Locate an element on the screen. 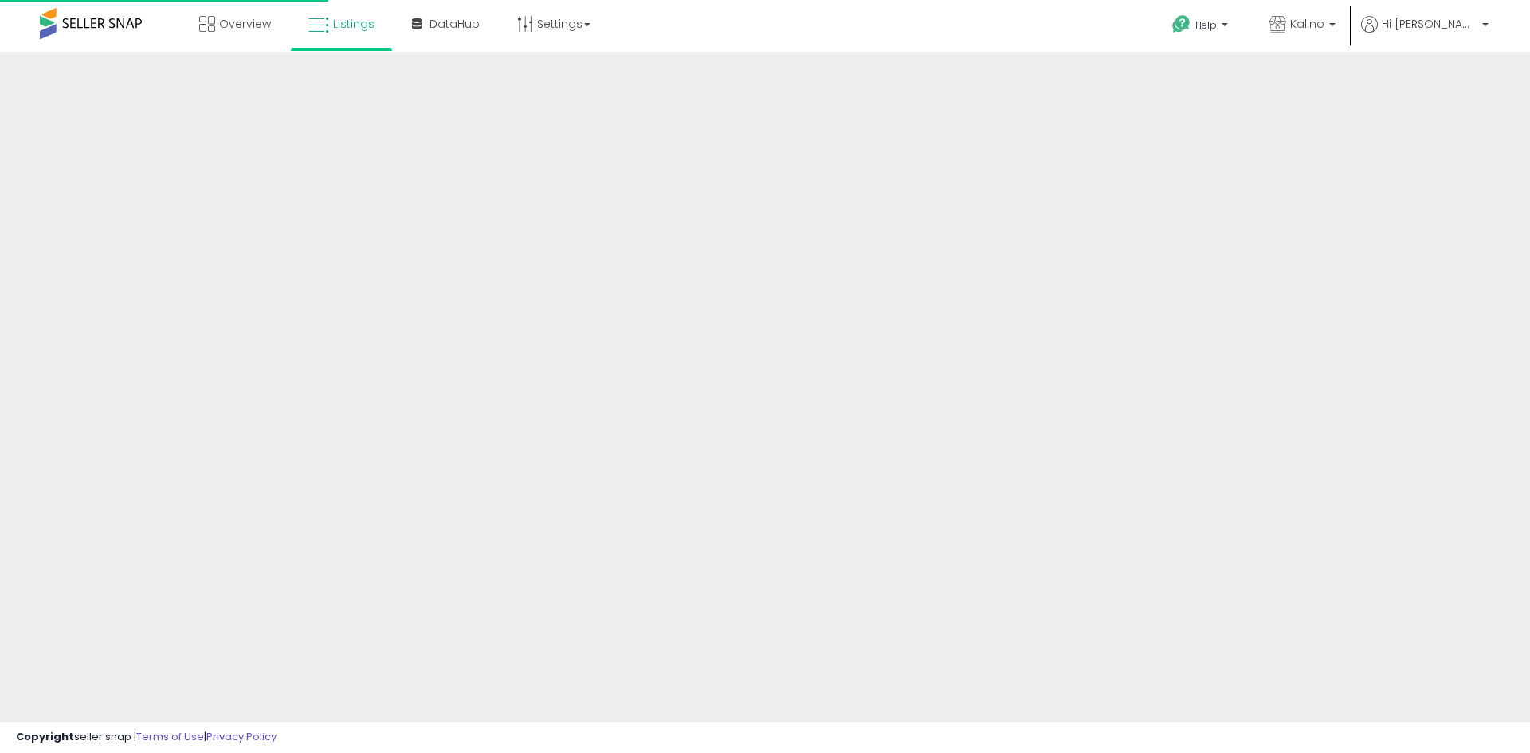  span: Listings is located at coordinates (354, 24).